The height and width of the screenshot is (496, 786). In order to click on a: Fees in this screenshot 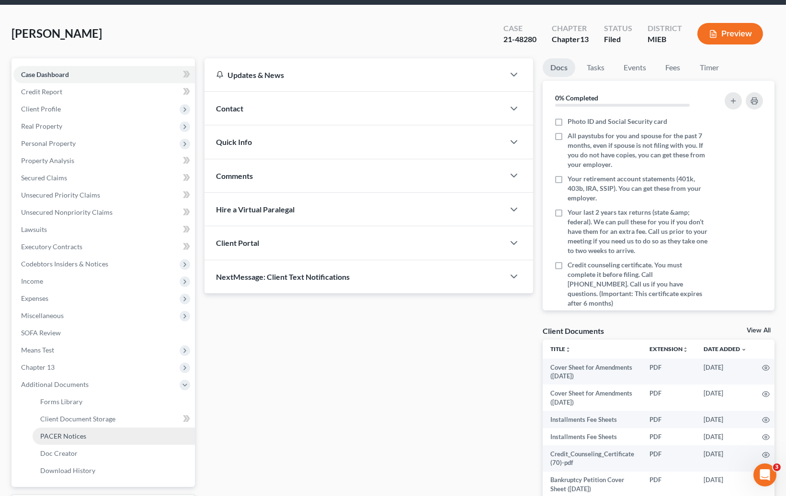, I will do `click(673, 68)`.